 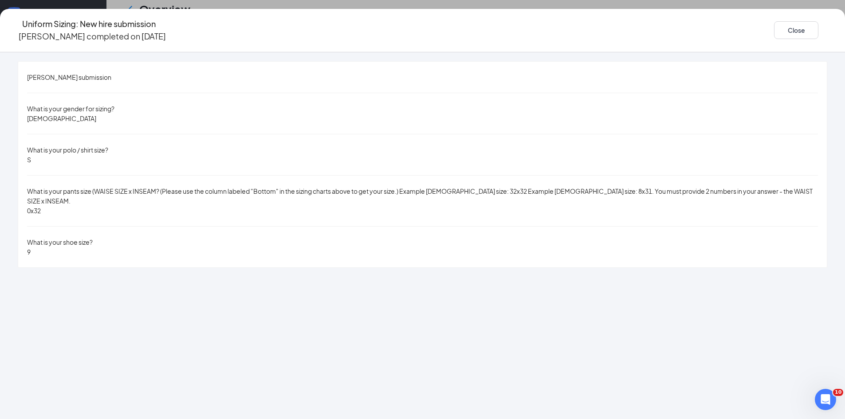 What do you see at coordinates (29, 160) in the screenshot?
I see `span: S` at bounding box center [29, 160].